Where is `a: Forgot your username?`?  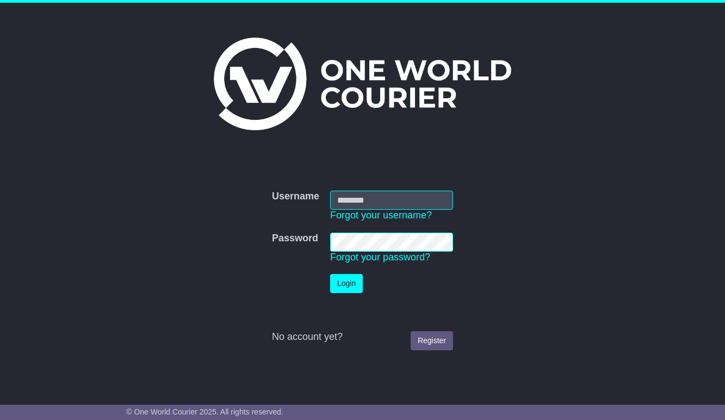 a: Forgot your username? is located at coordinates (381, 215).